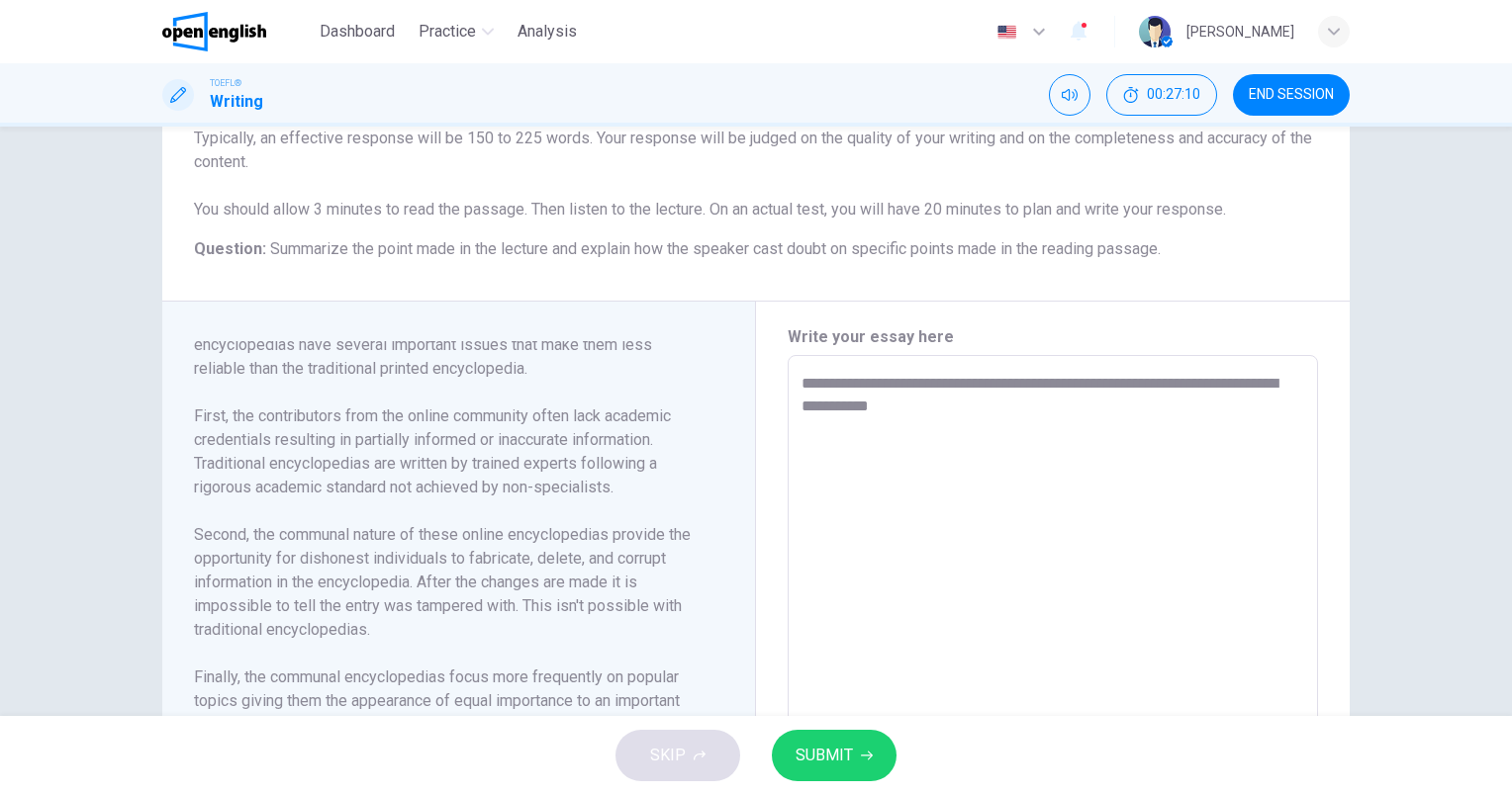  What do you see at coordinates (456, 32) in the screenshot?
I see `button: Practice` at bounding box center [456, 32].